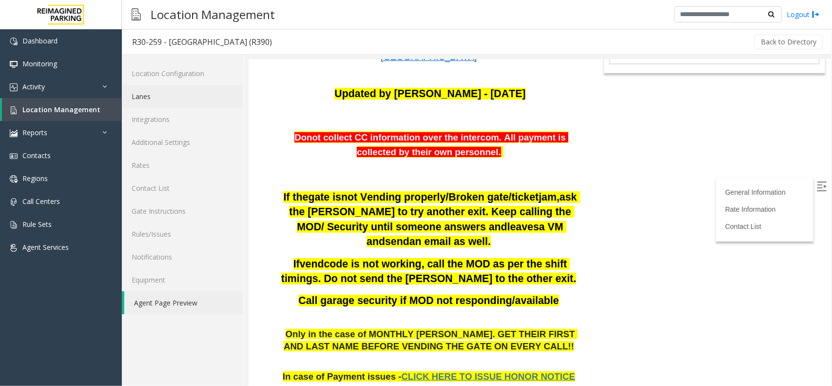  What do you see at coordinates (218, 175) in the screenshot?
I see `span: a VM and` at bounding box center [218, 175].